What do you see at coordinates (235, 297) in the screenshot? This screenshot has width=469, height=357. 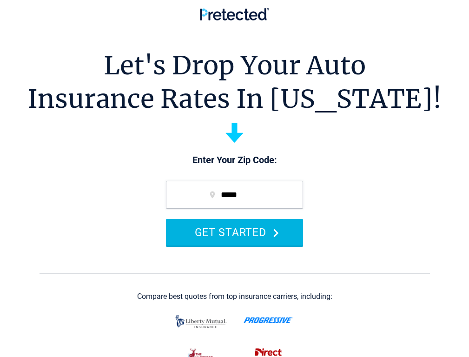 I see `div: Compare best quotes from top insurance carriers, including:` at bounding box center [235, 297].